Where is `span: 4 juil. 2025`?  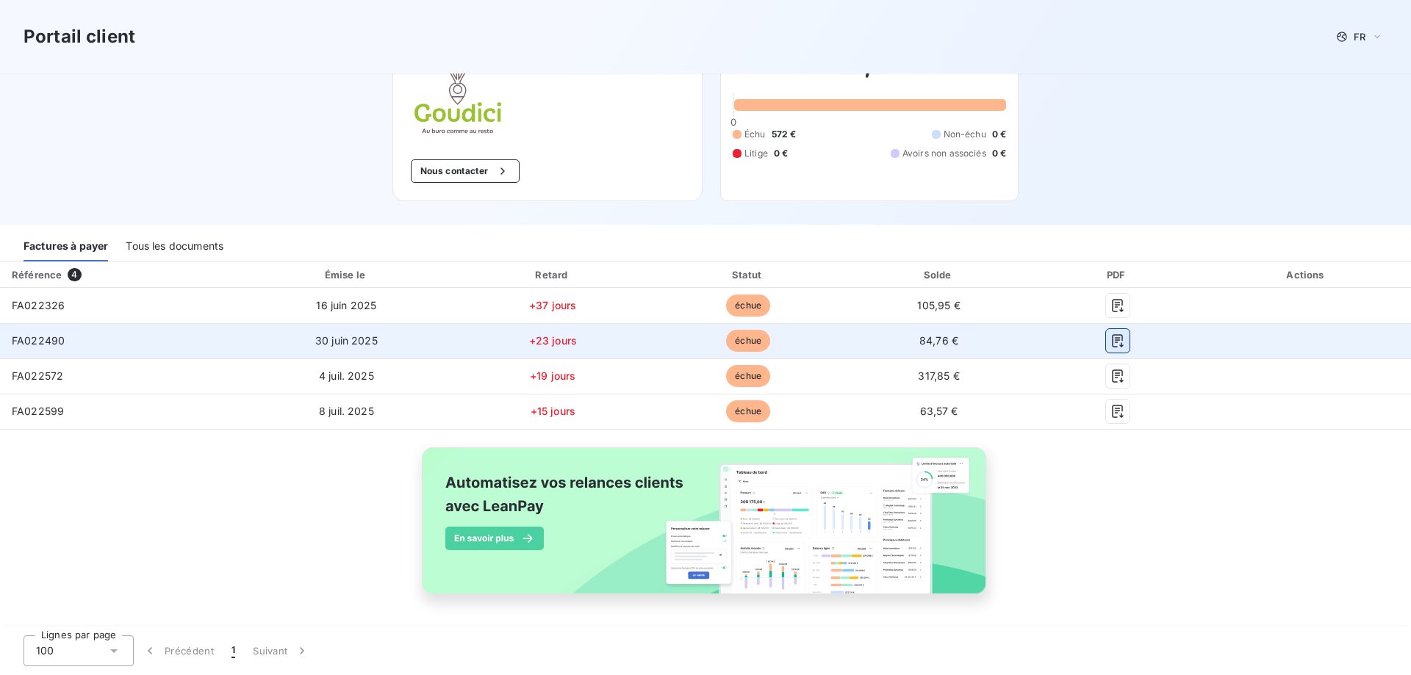 span: 4 juil. 2025 is located at coordinates (346, 376).